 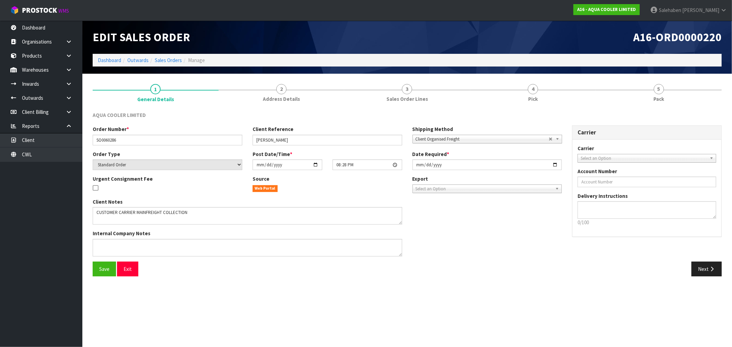 I want to click on label: Post Date/Time, so click(x=273, y=154).